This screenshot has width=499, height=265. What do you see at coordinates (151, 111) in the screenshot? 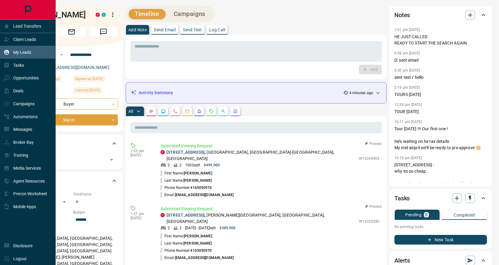
I see `svg: Notes` at bounding box center [151, 111].